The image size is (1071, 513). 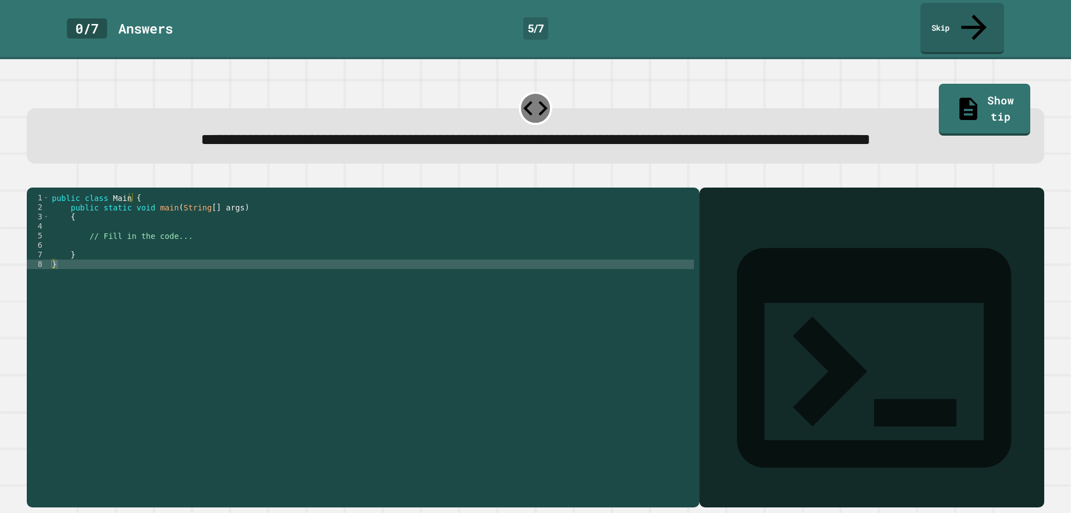 I want to click on div: 7, so click(x=38, y=254).